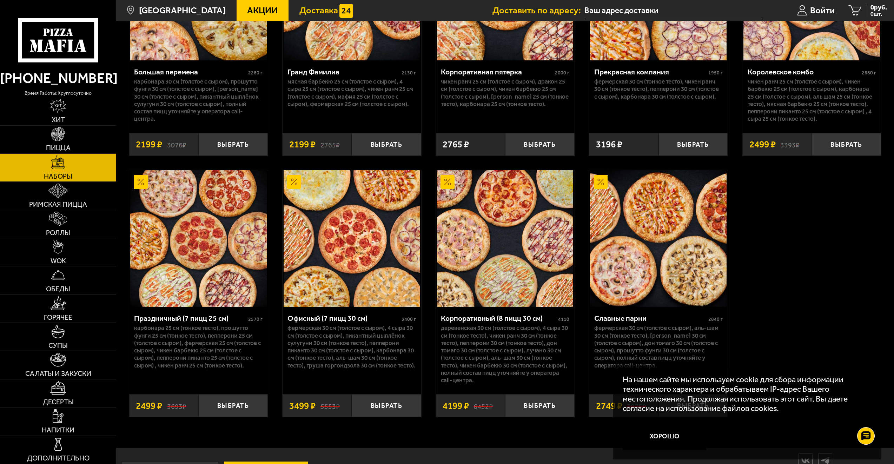  Describe the element at coordinates (505, 354) in the screenshot. I see `p: Деревенская 30 см (толстое с сыром), 4 сыра 30 см (тонкое тесто), Чикен Ранч 30 см (тонкое тесто)...` at that location.